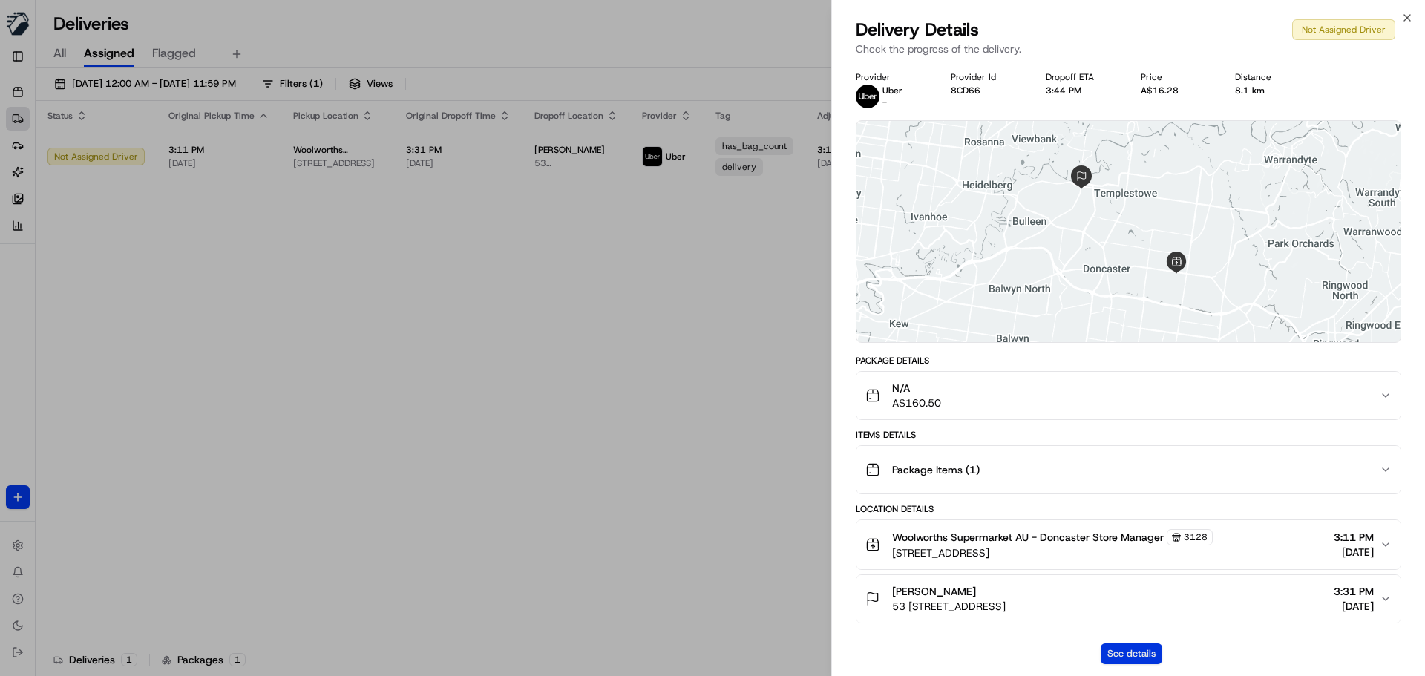  I want to click on p: Check the progress of the delivery., so click(1128, 49).